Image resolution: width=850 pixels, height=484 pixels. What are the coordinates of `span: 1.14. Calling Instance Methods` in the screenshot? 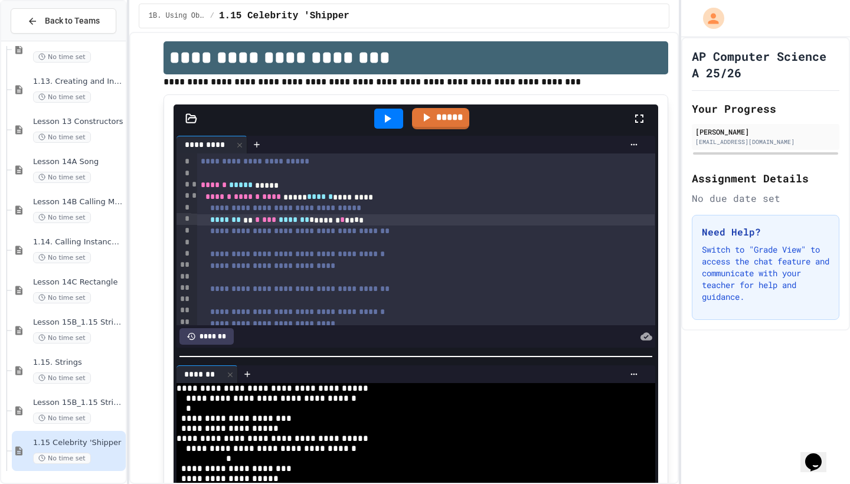 It's located at (78, 242).